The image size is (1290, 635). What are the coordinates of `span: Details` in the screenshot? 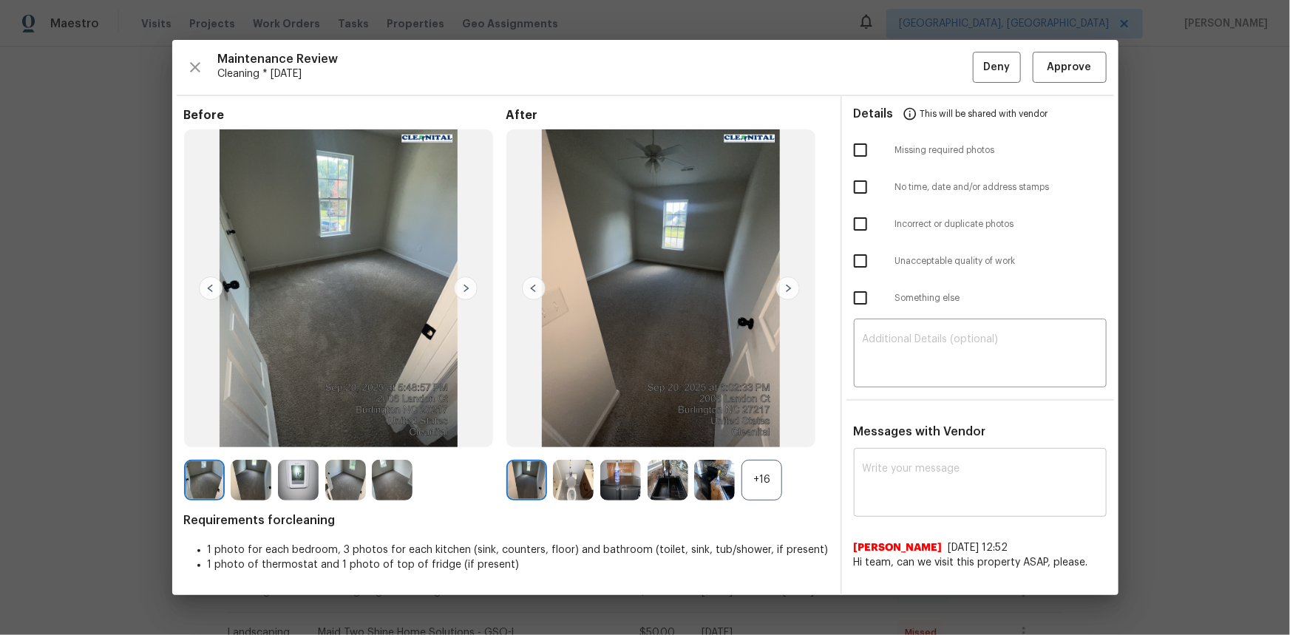 It's located at (874, 114).